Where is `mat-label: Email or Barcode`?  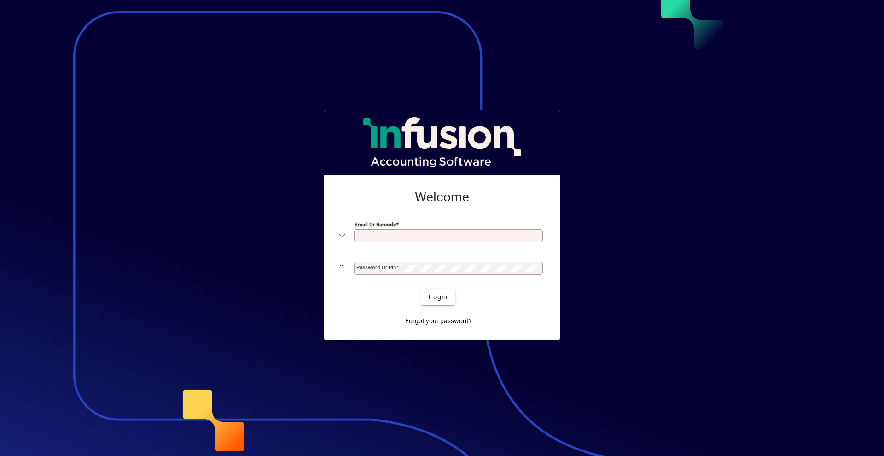 mat-label: Email or Barcode is located at coordinates (375, 224).